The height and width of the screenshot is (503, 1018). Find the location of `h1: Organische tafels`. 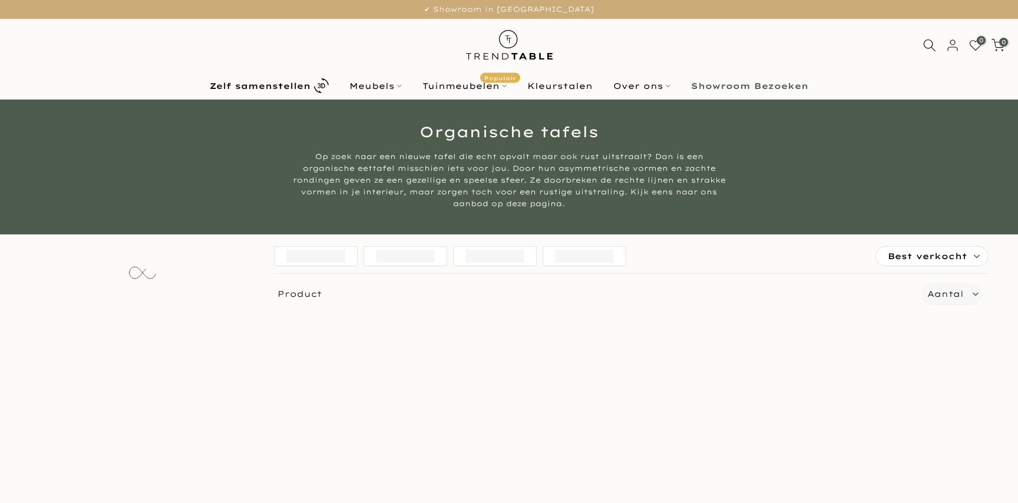

h1: Organische tafels is located at coordinates (509, 131).